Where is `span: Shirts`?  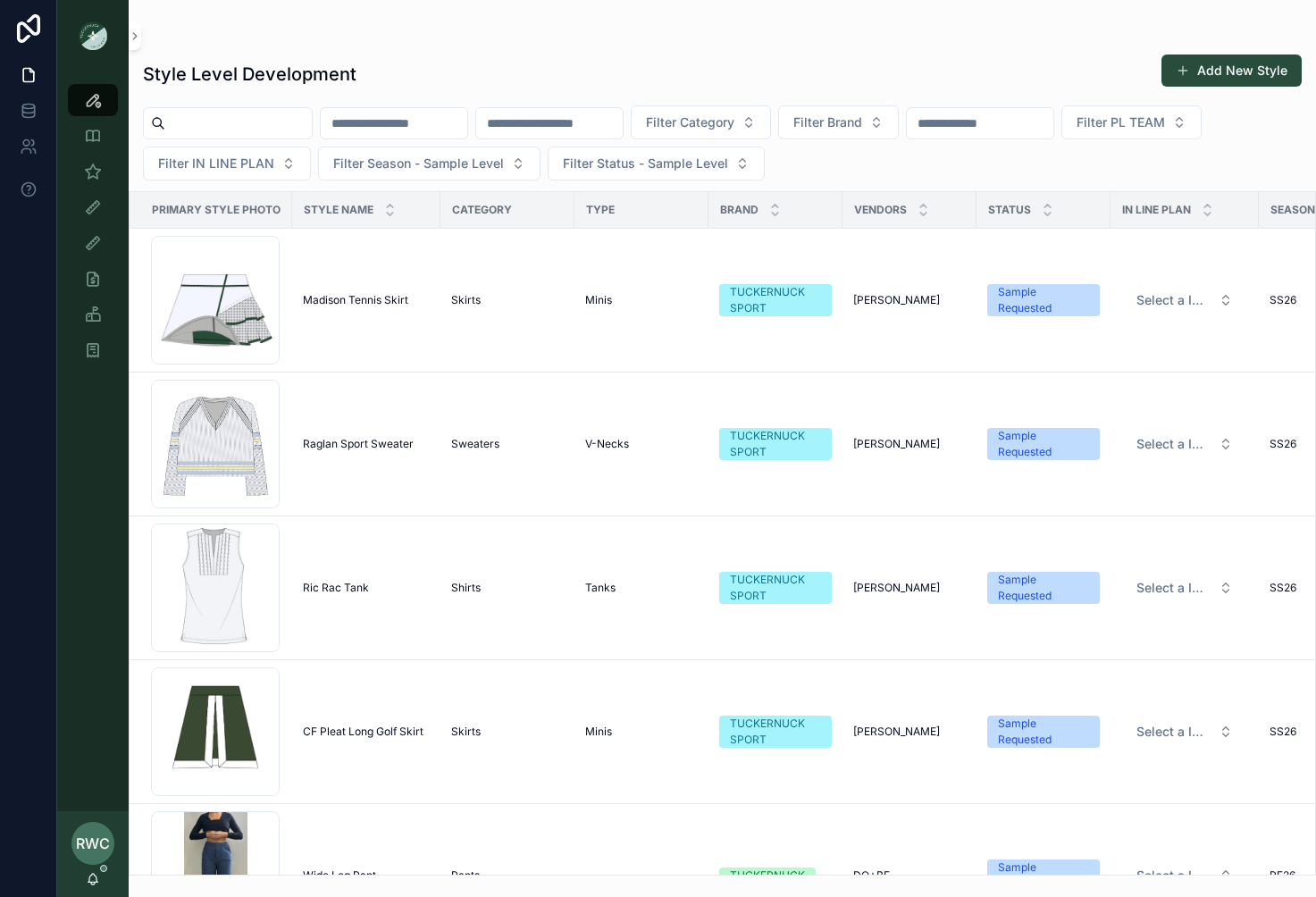
span: Shirts is located at coordinates (465, 588).